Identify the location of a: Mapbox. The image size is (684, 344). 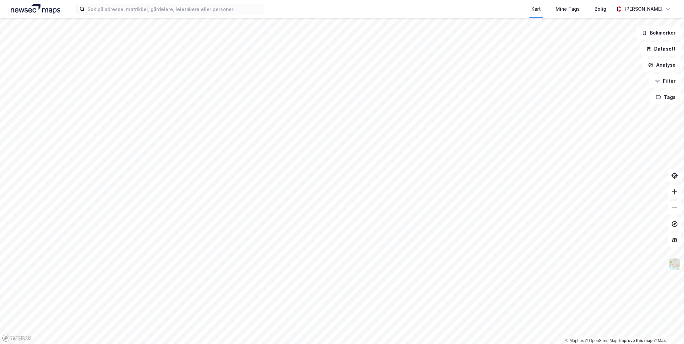
(574, 341).